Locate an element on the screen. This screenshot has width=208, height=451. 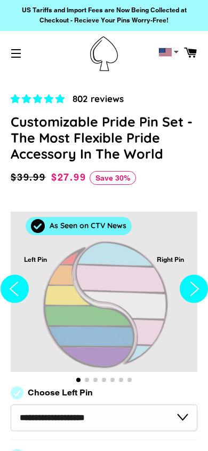
span: 4.83 stars is located at coordinates (39, 99).